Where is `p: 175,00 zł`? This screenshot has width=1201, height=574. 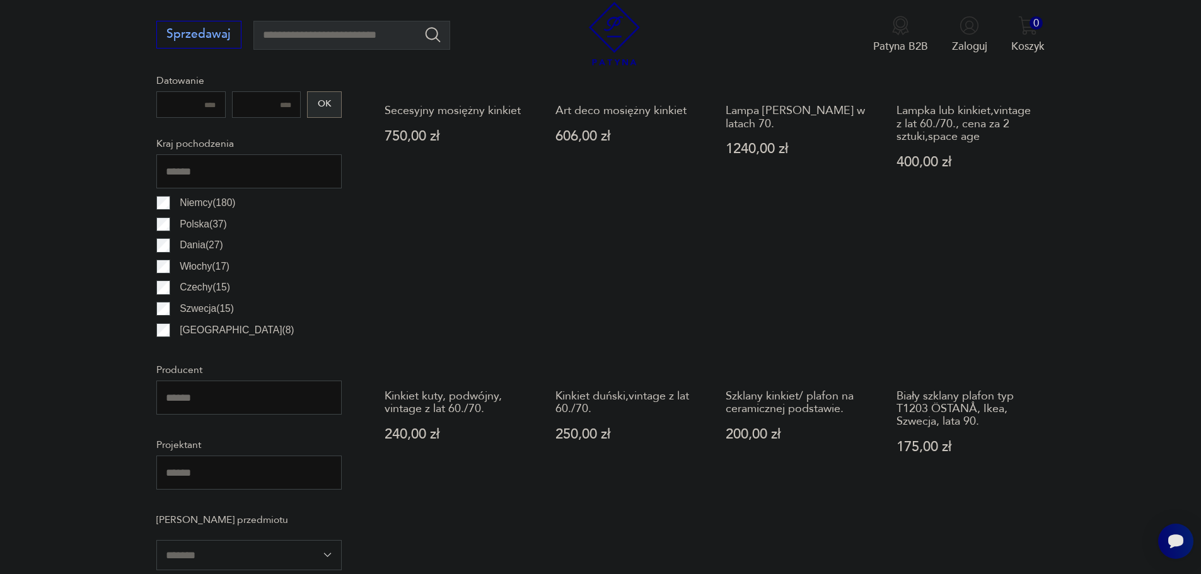 p: 175,00 zł is located at coordinates (967, 447).